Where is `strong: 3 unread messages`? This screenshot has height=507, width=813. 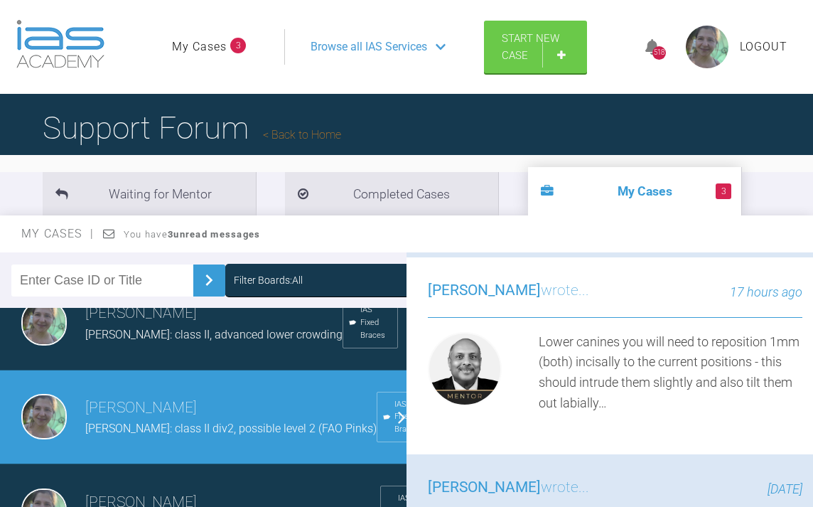
strong: 3 unread messages is located at coordinates (214, 234).